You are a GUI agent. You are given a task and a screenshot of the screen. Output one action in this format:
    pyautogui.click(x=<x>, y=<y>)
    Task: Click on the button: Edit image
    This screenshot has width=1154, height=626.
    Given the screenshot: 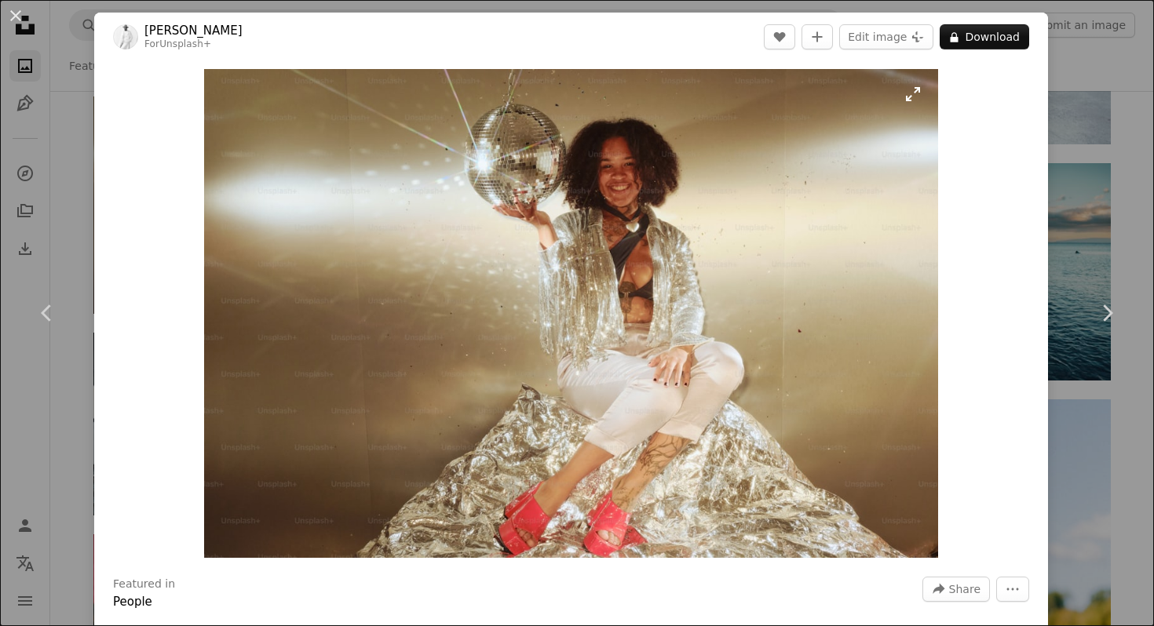 What is the action you would take?
    pyautogui.click(x=886, y=37)
    